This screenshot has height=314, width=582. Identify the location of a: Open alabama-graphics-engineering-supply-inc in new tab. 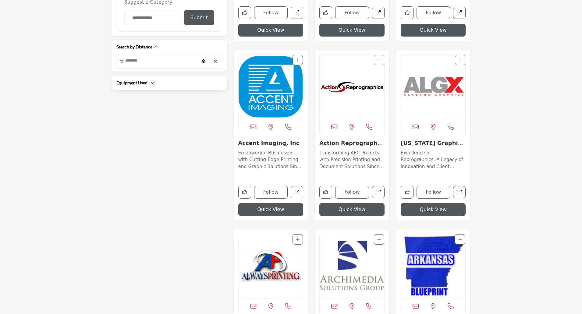
(459, 192).